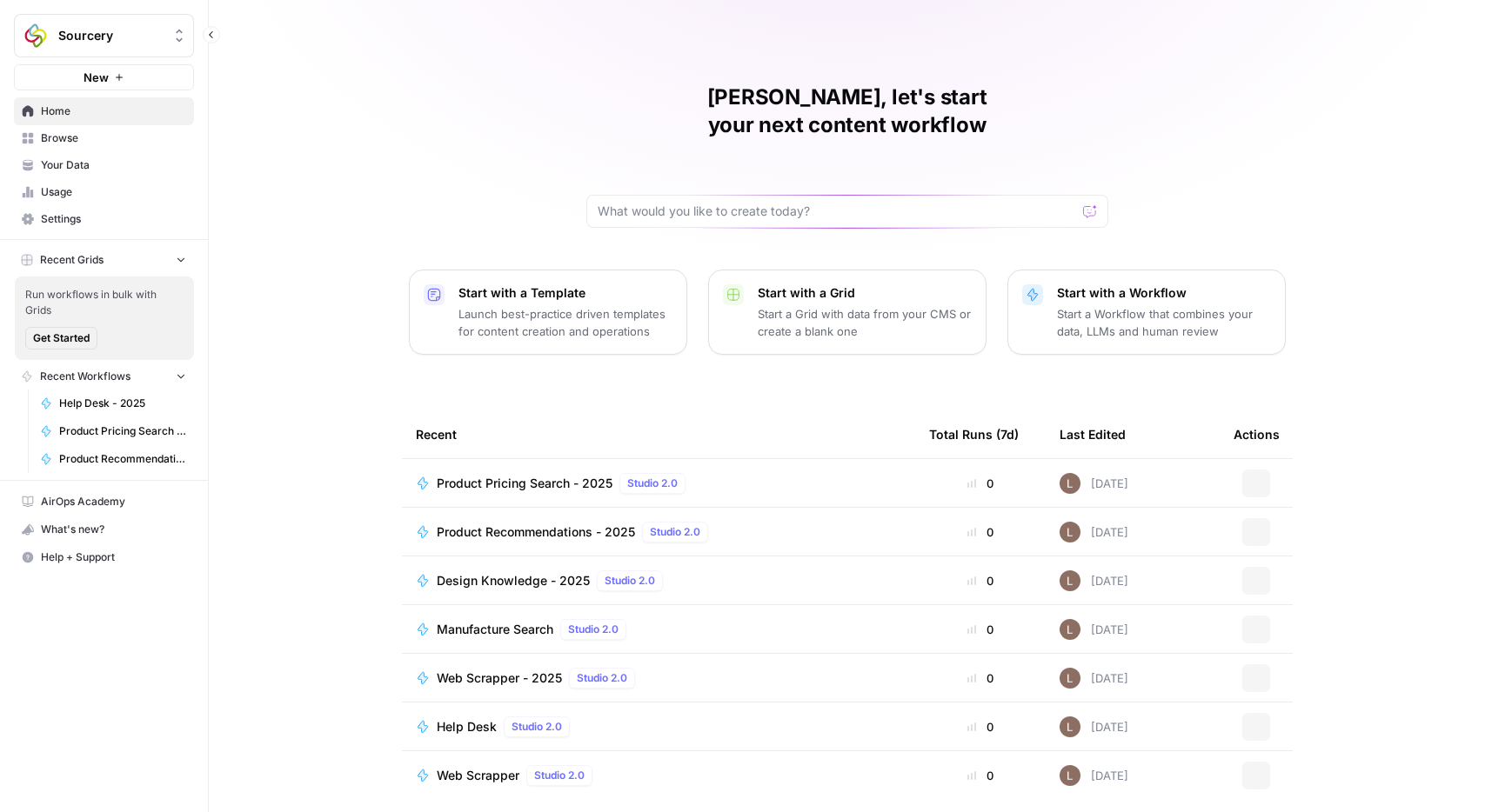 This screenshot has width=1485, height=812. I want to click on span: Your Data, so click(113, 165).